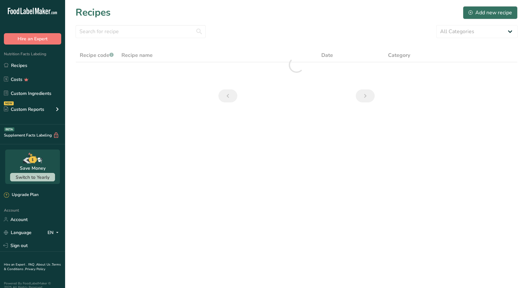 The height and width of the screenshot is (288, 528). What do you see at coordinates (33, 39) in the screenshot?
I see `button: Hire an Expert` at bounding box center [33, 39].